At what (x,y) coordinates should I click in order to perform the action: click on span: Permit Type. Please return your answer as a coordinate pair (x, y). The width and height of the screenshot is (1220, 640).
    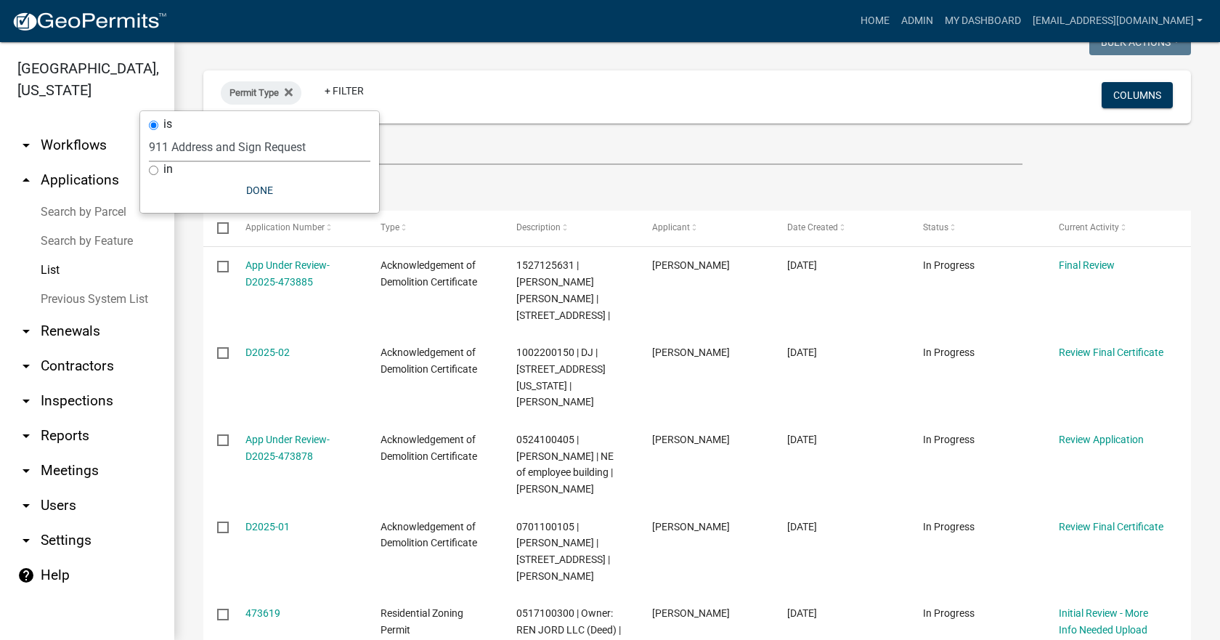
    Looking at the image, I should click on (254, 92).